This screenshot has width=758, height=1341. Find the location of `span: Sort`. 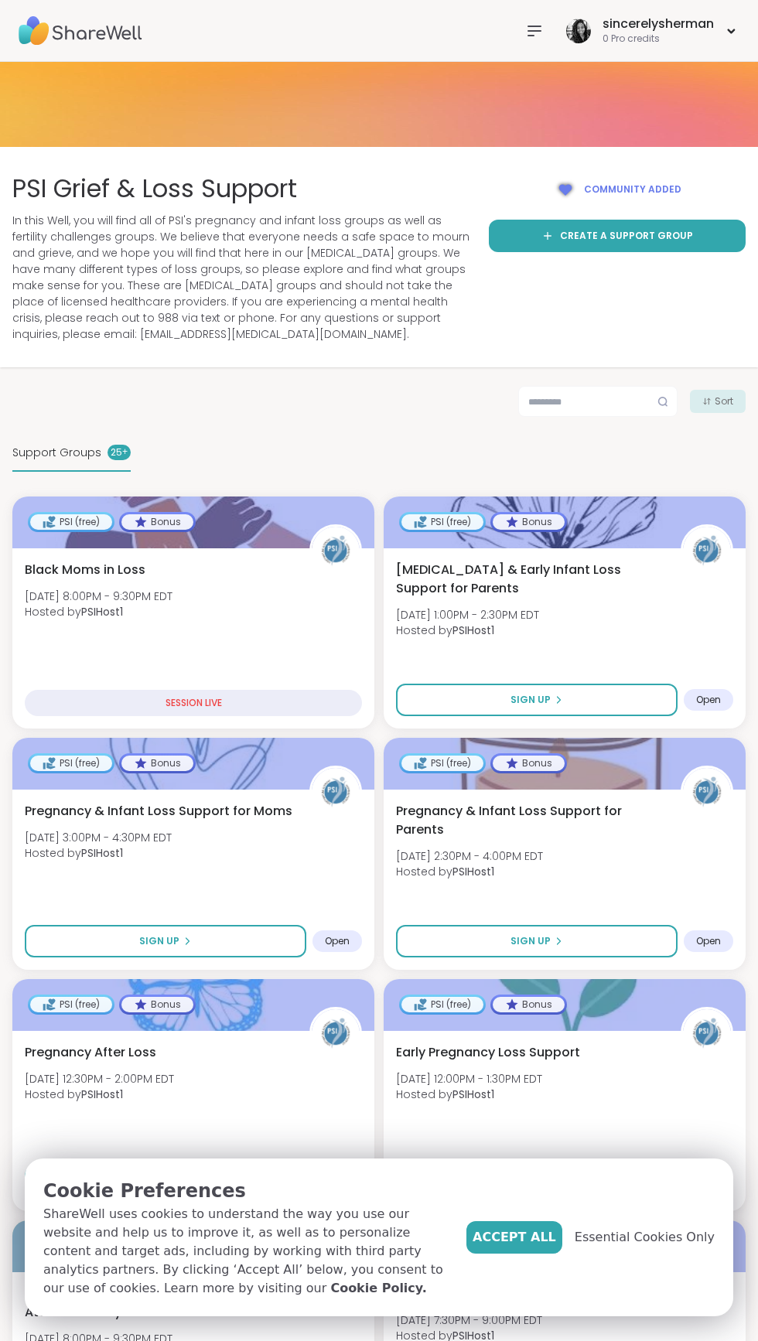

span: Sort is located at coordinates (724, 401).